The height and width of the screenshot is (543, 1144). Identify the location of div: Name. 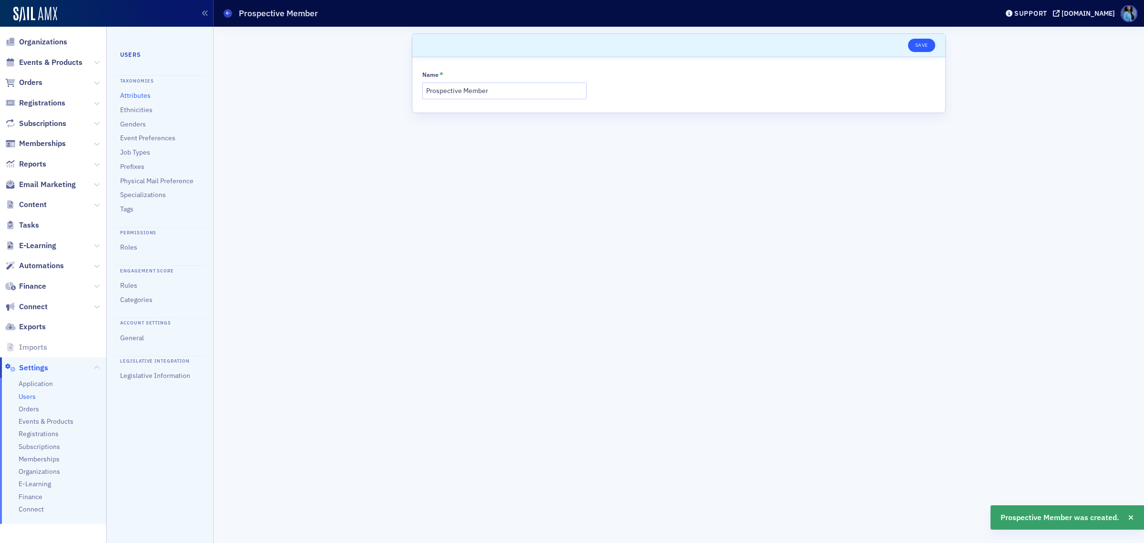
(431, 74).